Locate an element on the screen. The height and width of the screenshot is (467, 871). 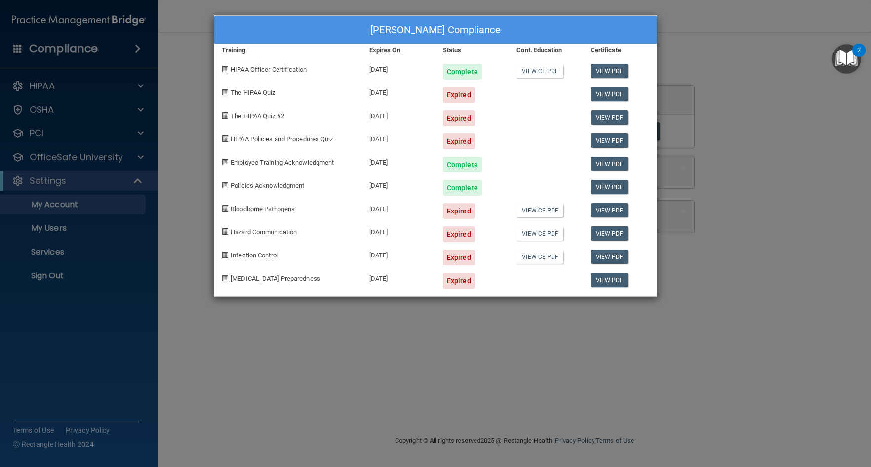
div: Status is located at coordinates (472, 50).